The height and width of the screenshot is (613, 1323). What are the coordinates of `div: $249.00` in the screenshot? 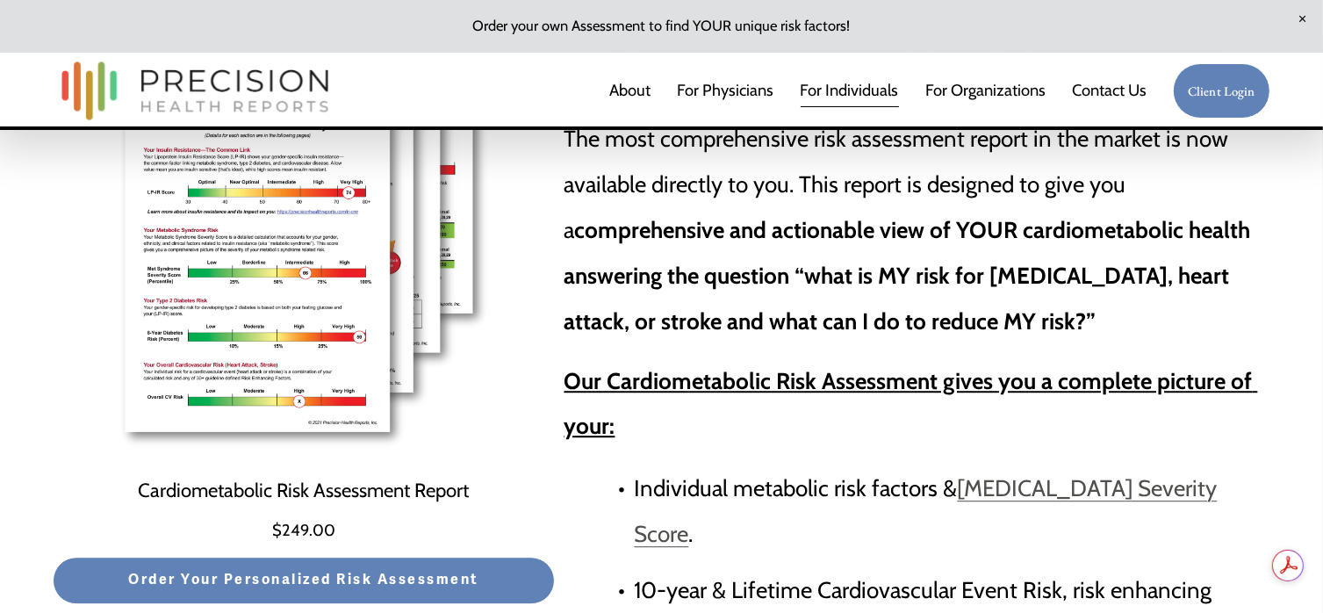 It's located at (303, 530).